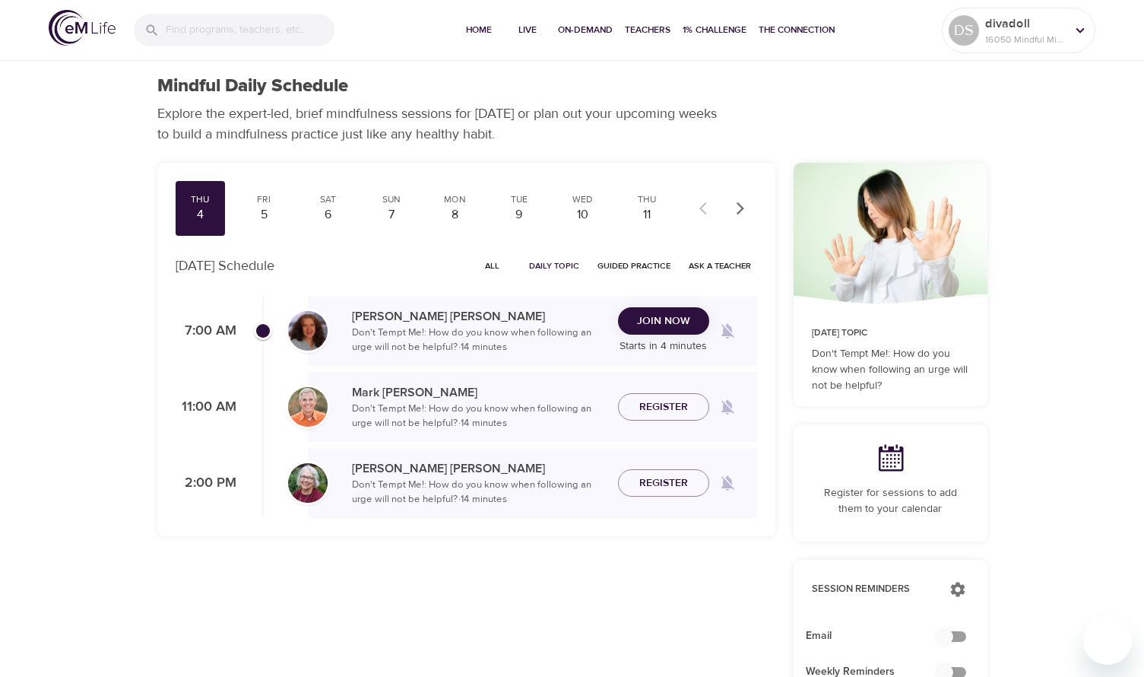 The image size is (1144, 677). Describe the element at coordinates (554, 265) in the screenshot. I see `button: Daily Topic` at that location.